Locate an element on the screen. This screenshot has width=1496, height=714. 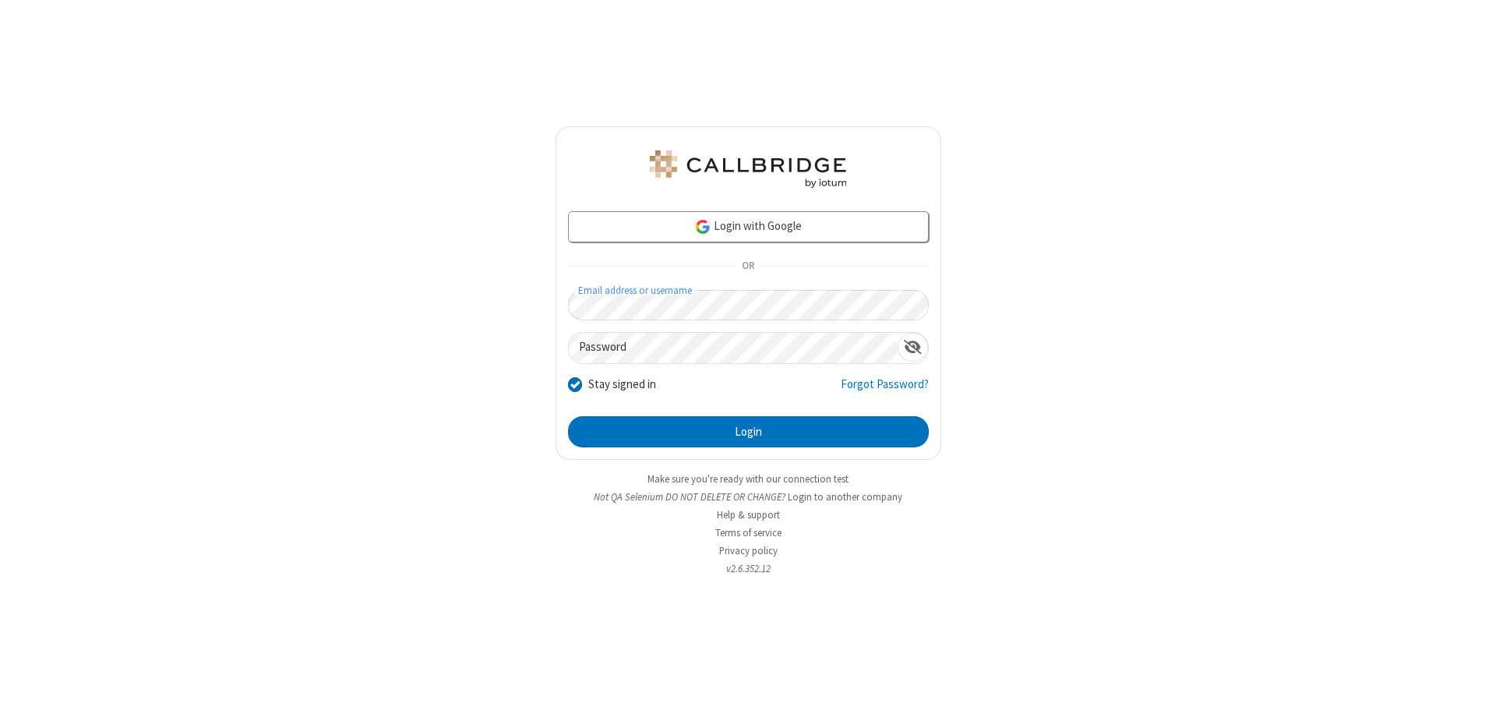
li: Not QA Selenium DO NOT DELETE OR CHANGE? is located at coordinates (748, 496).